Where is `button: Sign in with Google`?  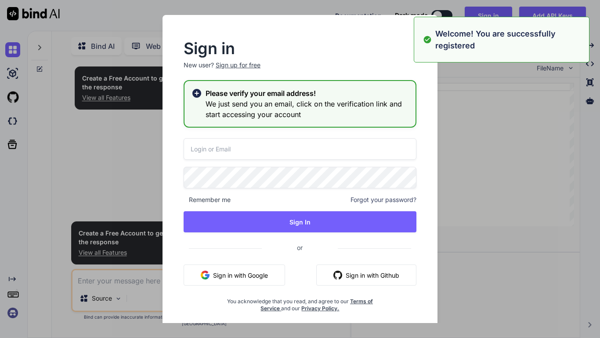 button: Sign in with Google is located at coordinates (234, 275).